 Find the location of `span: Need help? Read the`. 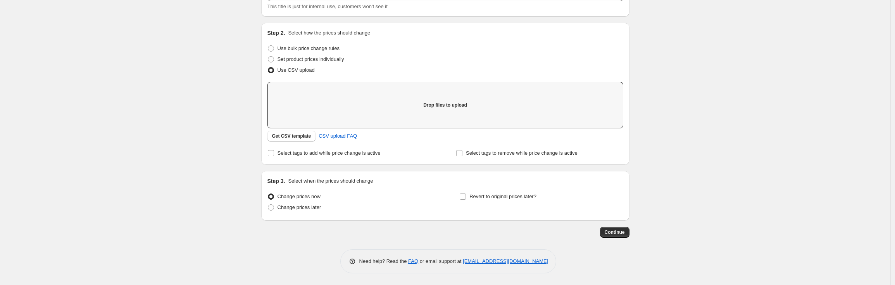

span: Need help? Read the is located at coordinates (384, 261).